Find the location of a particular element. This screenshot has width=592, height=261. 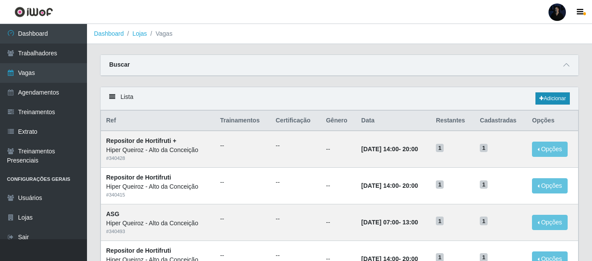

img: CoreUI Logo is located at coordinates (33, 12).